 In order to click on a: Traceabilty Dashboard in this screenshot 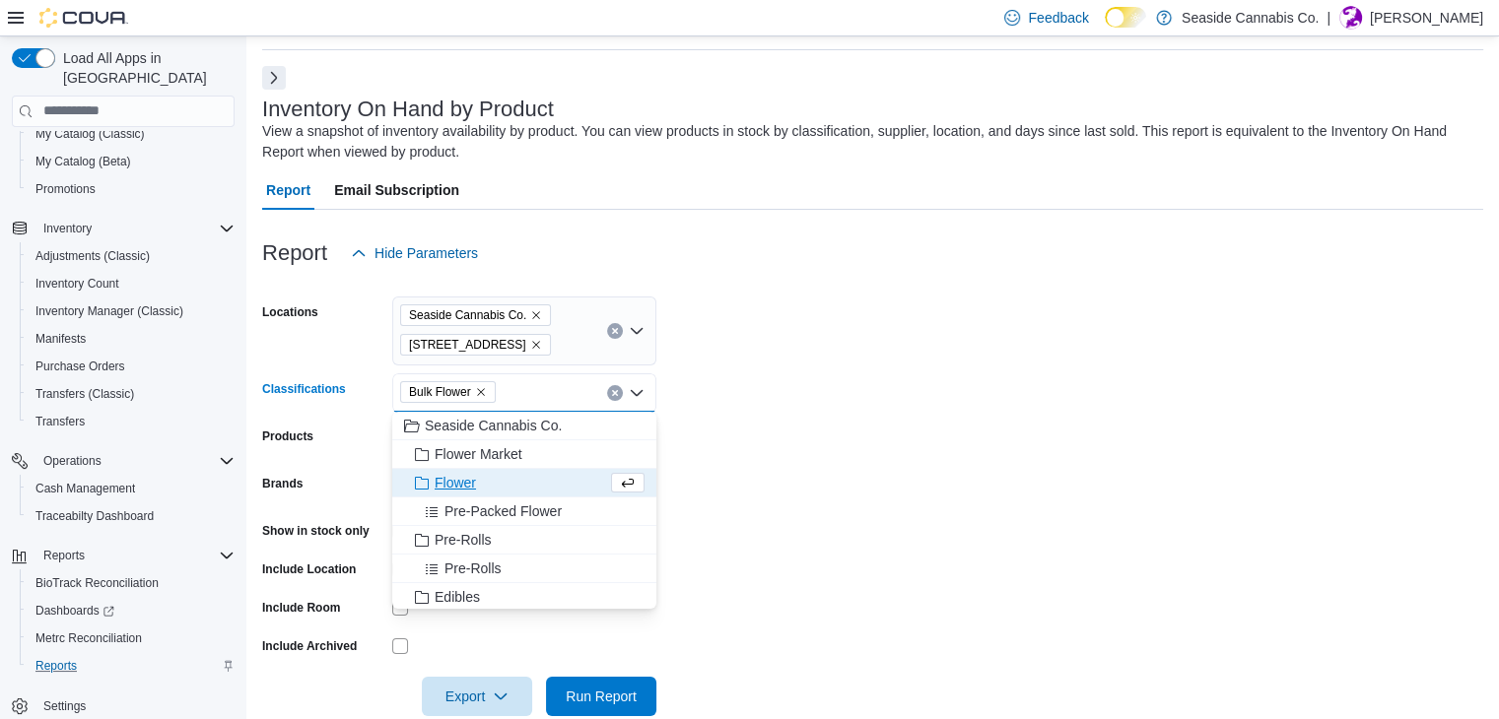, I will do `click(95, 516)`.